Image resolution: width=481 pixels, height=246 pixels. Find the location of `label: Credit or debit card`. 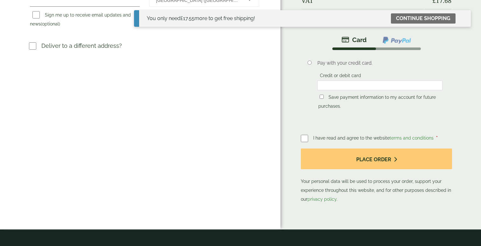

label: Credit or debit card is located at coordinates (341, 76).